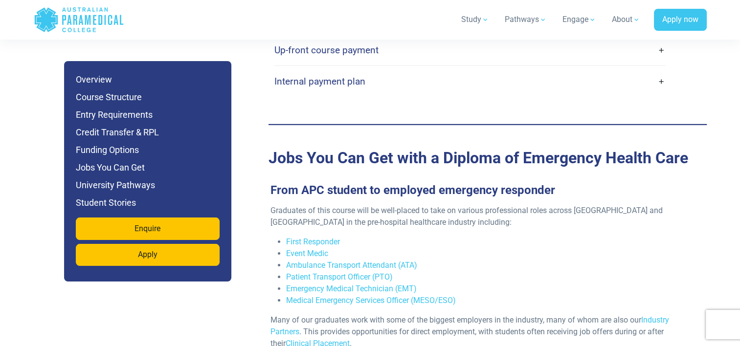 Image resolution: width=740 pixels, height=346 pixels. Describe the element at coordinates (320, 81) in the screenshot. I see `h4: Internal payment plan` at that location.